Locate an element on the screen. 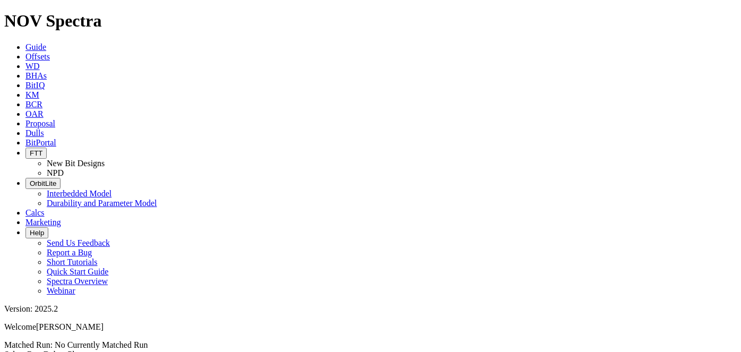  span: Help is located at coordinates (37, 232).